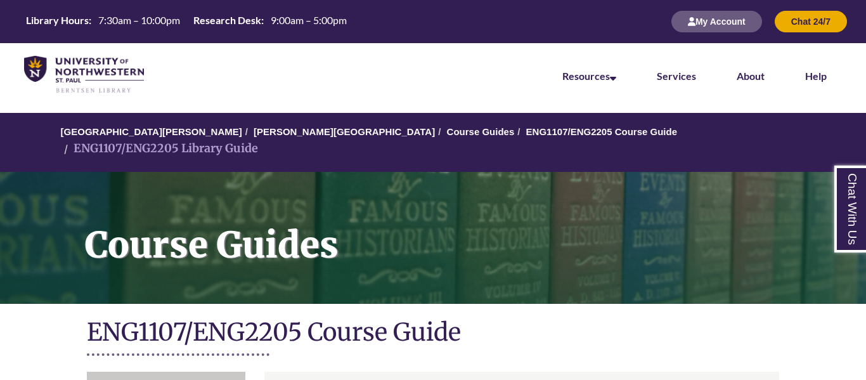 This screenshot has width=866, height=380. I want to click on a: Hours Today, so click(186, 22).